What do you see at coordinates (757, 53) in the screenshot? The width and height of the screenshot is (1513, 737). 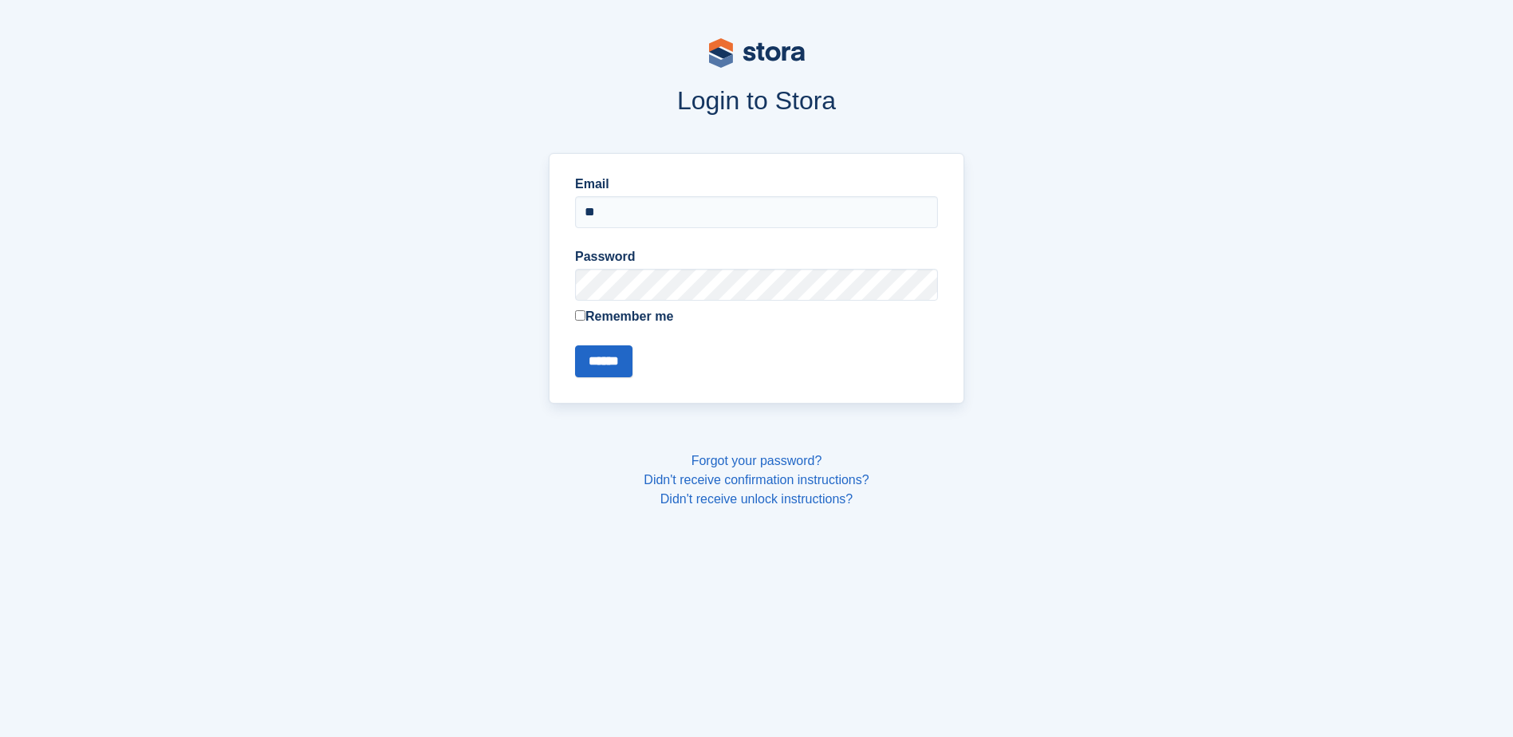 I see `img: stora-logo-53a41332b3708ae10de48c4981b4e9114cc0af31d8433b30ea865607fb682f29.svg` at bounding box center [757, 53].